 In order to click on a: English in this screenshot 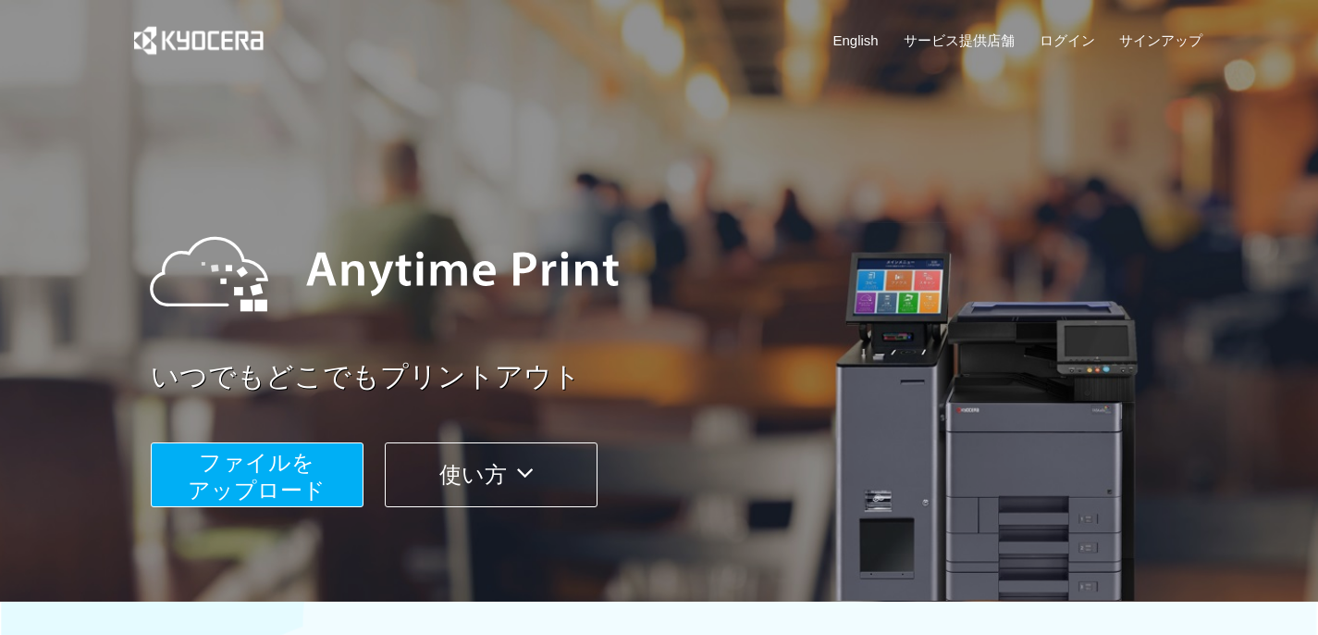, I will do `click(856, 40)`.